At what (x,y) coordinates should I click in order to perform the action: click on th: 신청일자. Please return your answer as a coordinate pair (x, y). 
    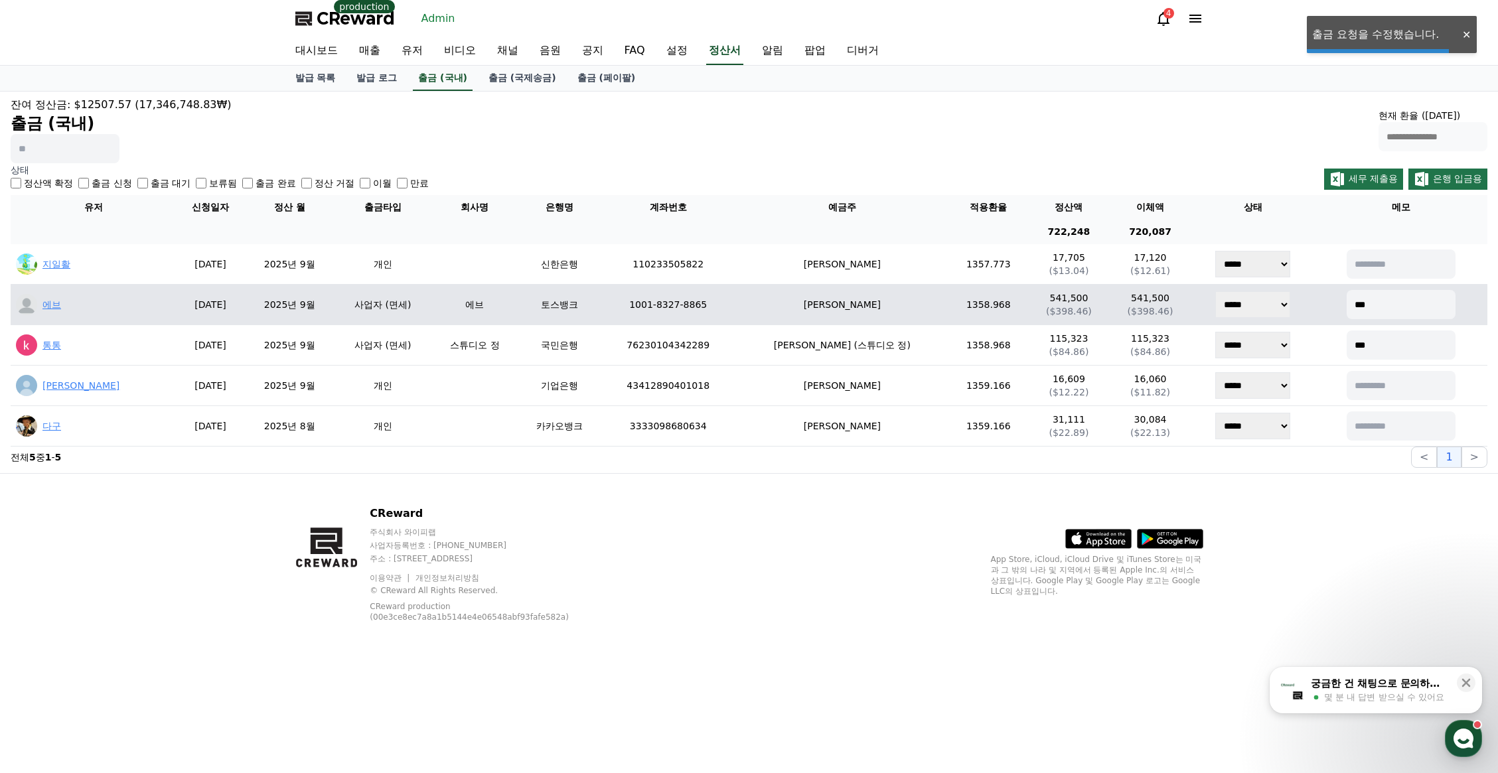
    Looking at the image, I should click on (210, 207).